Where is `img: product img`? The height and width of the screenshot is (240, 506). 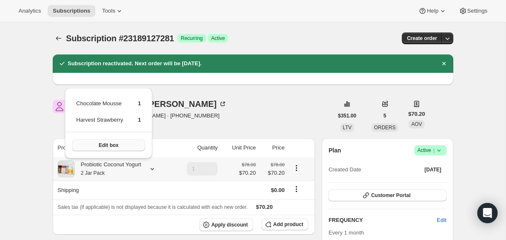 img: product img is located at coordinates (66, 169).